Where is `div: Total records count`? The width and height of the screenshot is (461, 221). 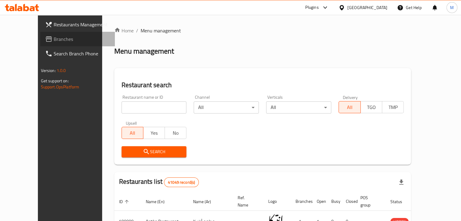
div: Total records count is located at coordinates (181, 182).